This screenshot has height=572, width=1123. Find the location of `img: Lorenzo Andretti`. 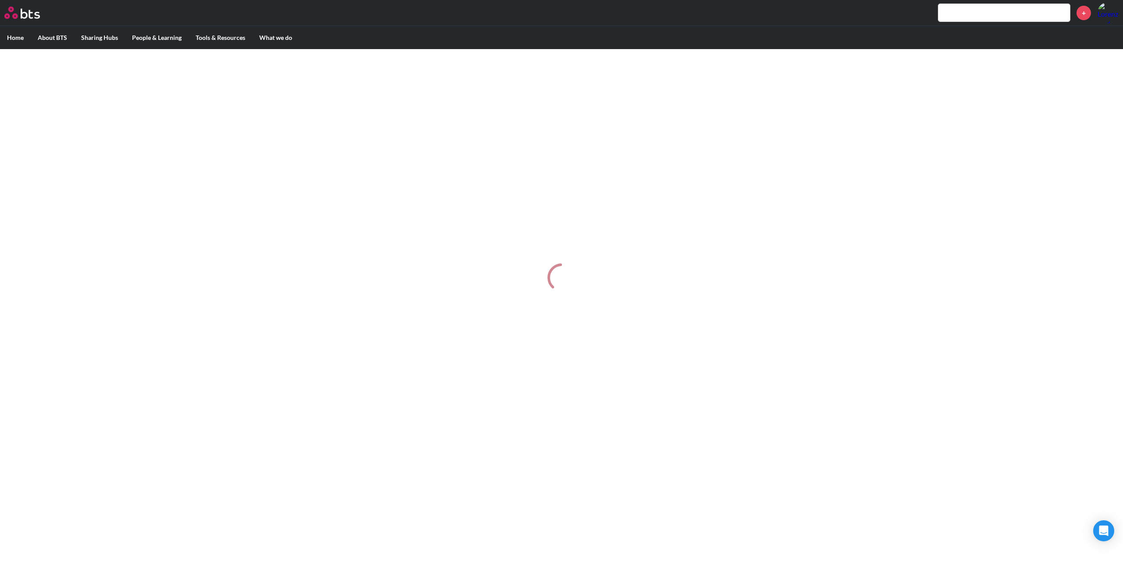

img: Lorenzo Andretti is located at coordinates (1108, 13).